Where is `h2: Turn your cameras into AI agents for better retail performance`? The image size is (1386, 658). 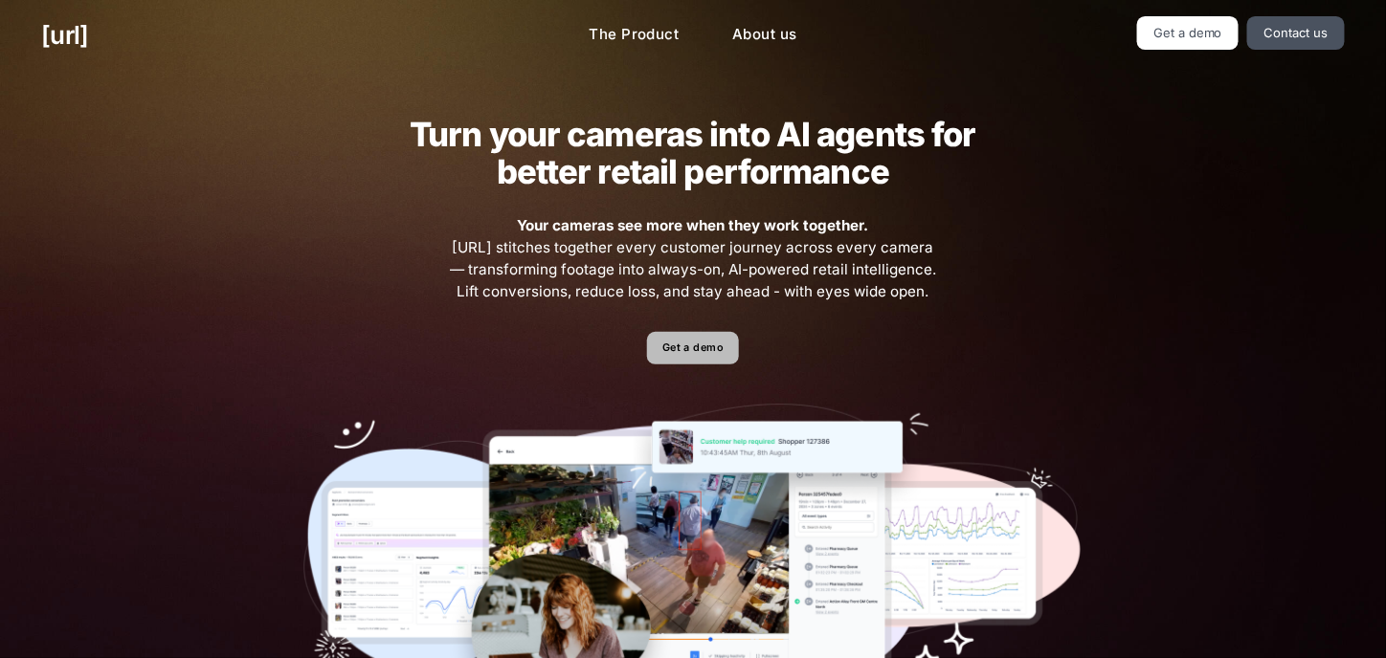
h2: Turn your cameras into AI agents for better retail performance is located at coordinates (693, 153).